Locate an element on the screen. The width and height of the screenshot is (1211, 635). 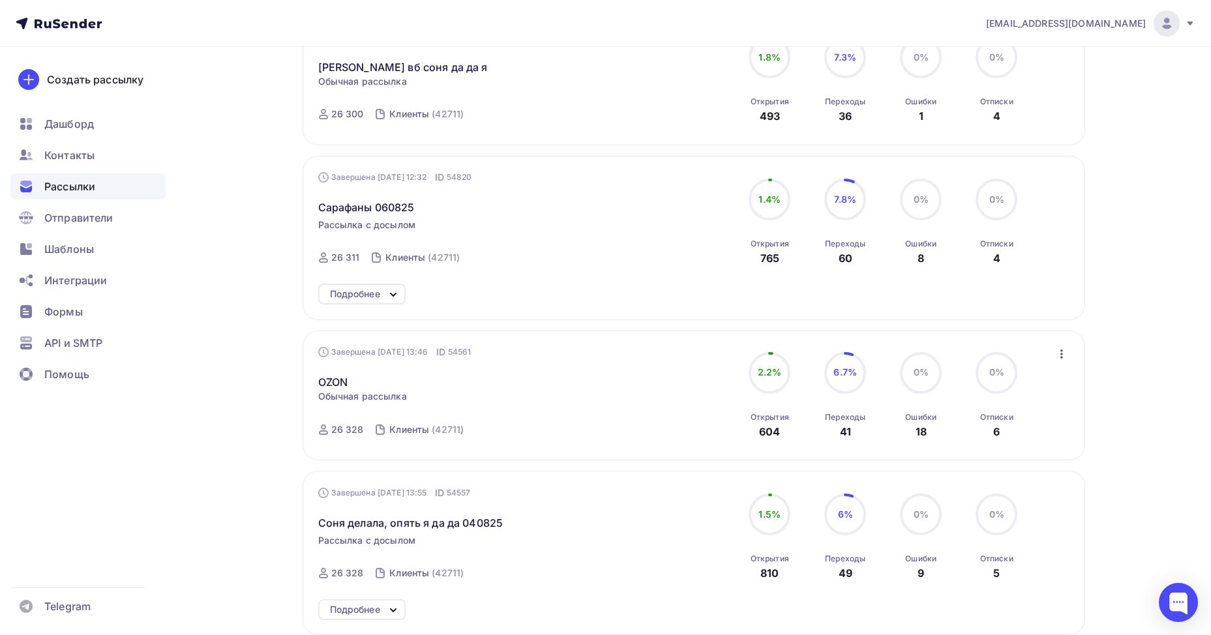
span: Дашборд is located at coordinates (69, 124).